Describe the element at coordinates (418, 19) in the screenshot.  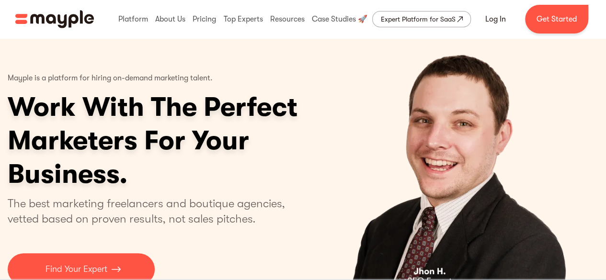
I see `div: Expert Platform for SaaS` at that location.